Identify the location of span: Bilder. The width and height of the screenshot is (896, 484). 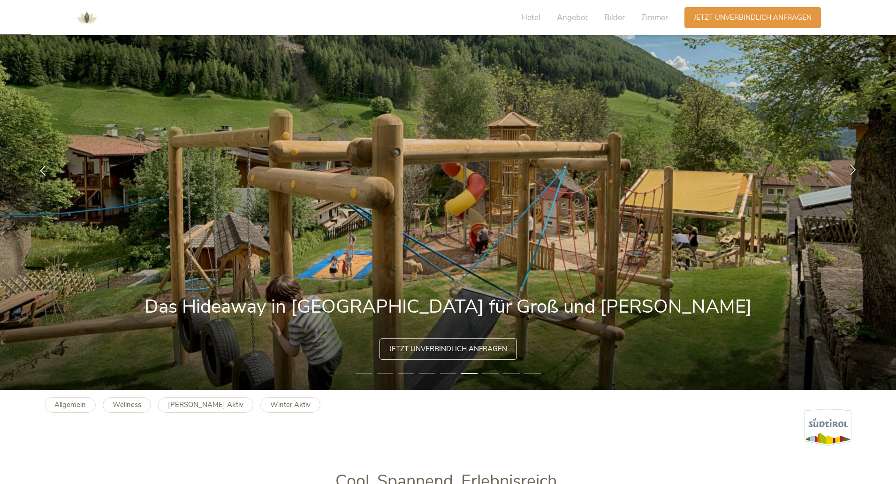
(615, 17).